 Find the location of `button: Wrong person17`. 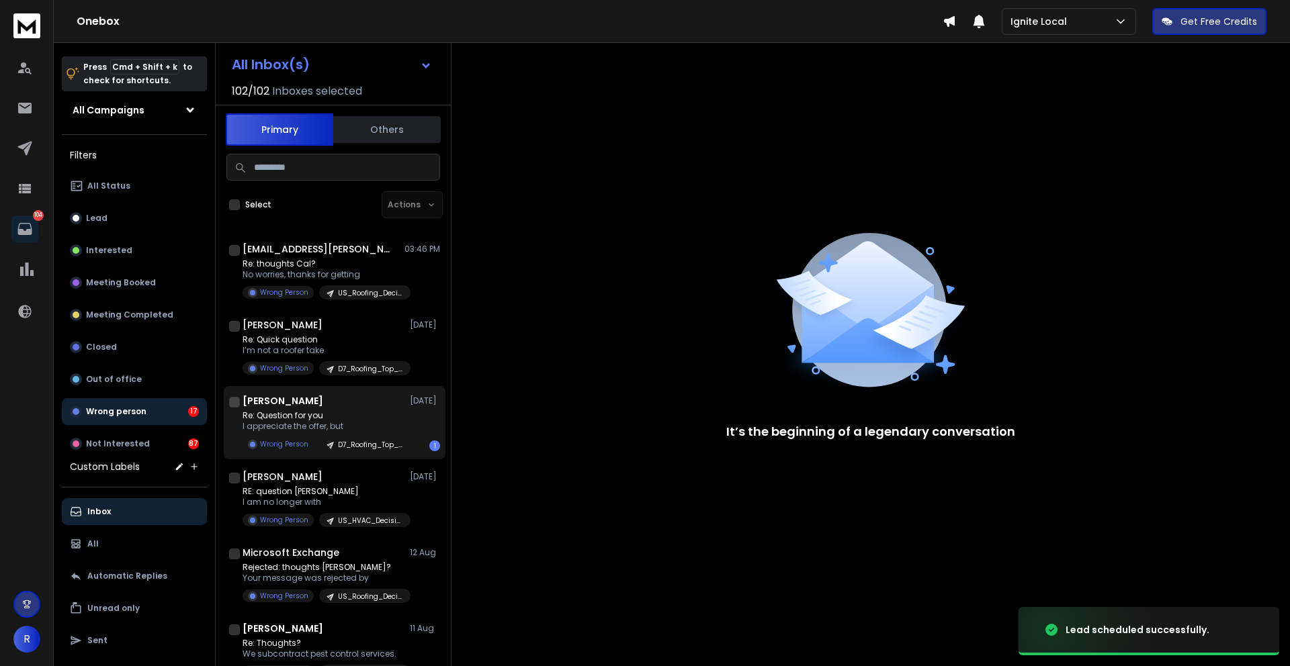

button: Wrong person17 is located at coordinates (134, 412).